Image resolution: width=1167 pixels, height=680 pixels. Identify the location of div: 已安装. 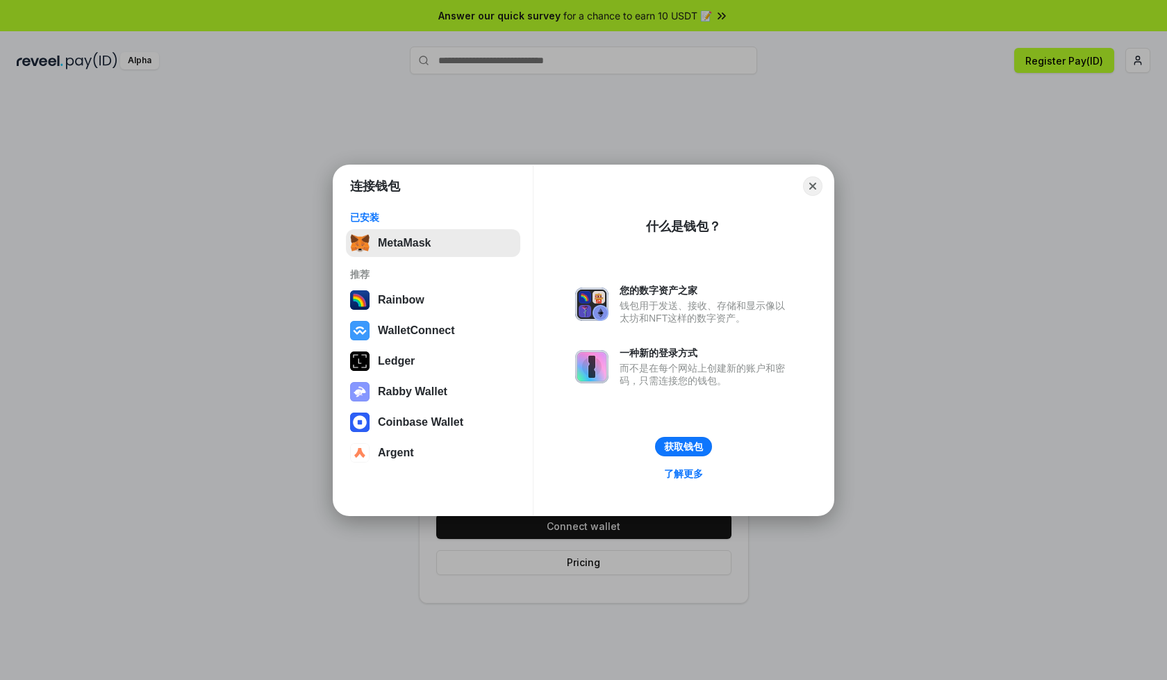
(433, 217).